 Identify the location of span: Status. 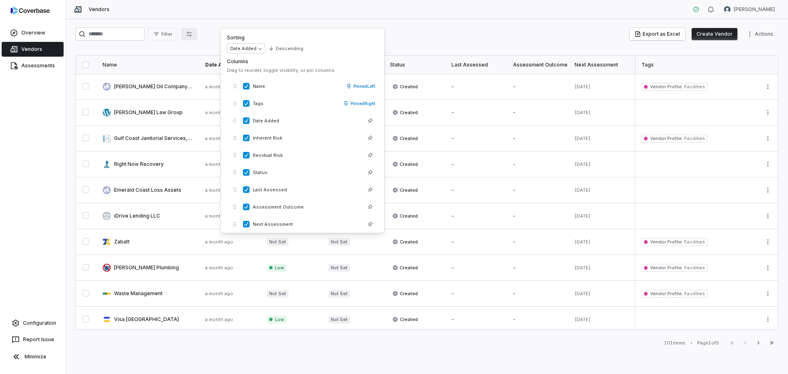
(307, 172).